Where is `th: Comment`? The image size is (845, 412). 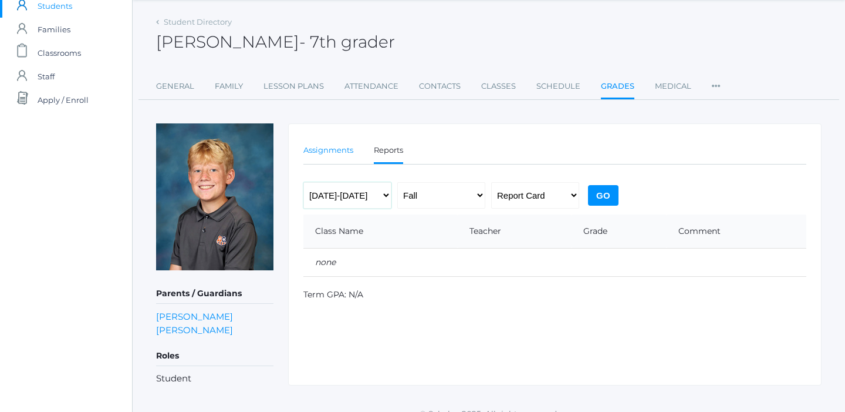
th: Comment is located at coordinates (737, 231).